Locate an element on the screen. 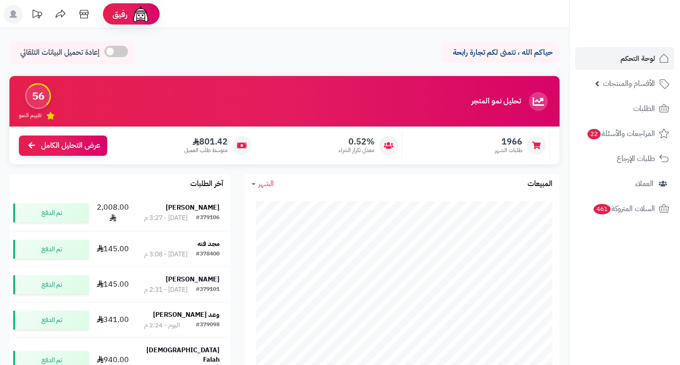  span: المراجعات والأسئلة is located at coordinates (621, 134).